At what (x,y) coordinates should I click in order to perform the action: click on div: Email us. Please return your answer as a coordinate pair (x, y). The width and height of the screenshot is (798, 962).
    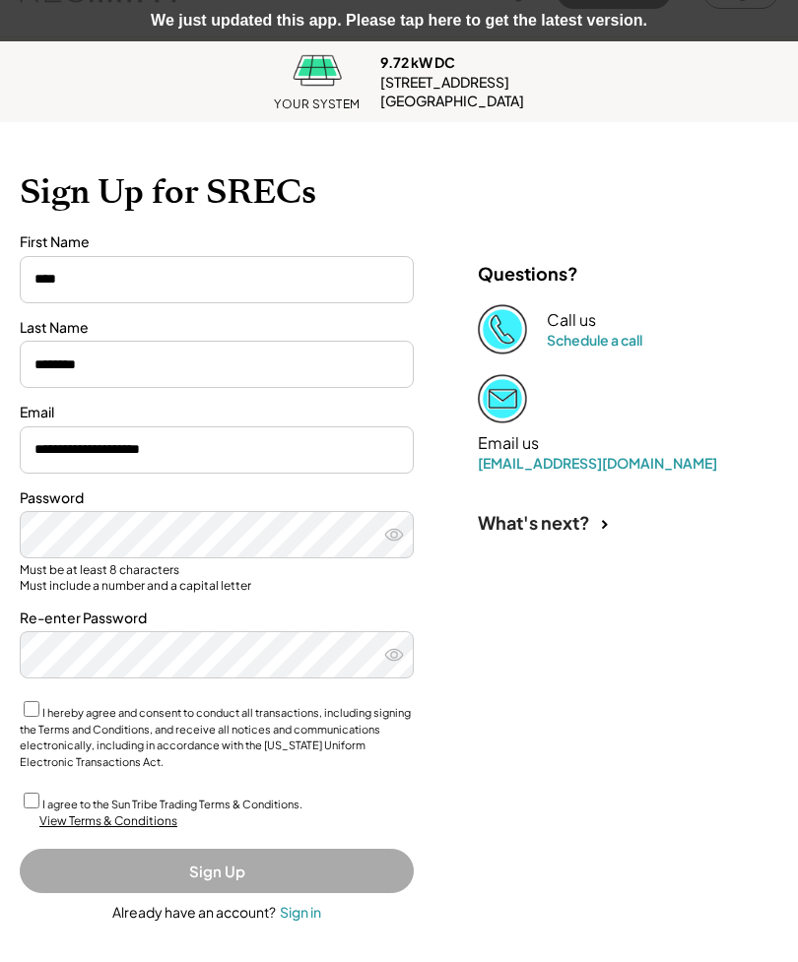
    Looking at the image, I should click on (508, 443).